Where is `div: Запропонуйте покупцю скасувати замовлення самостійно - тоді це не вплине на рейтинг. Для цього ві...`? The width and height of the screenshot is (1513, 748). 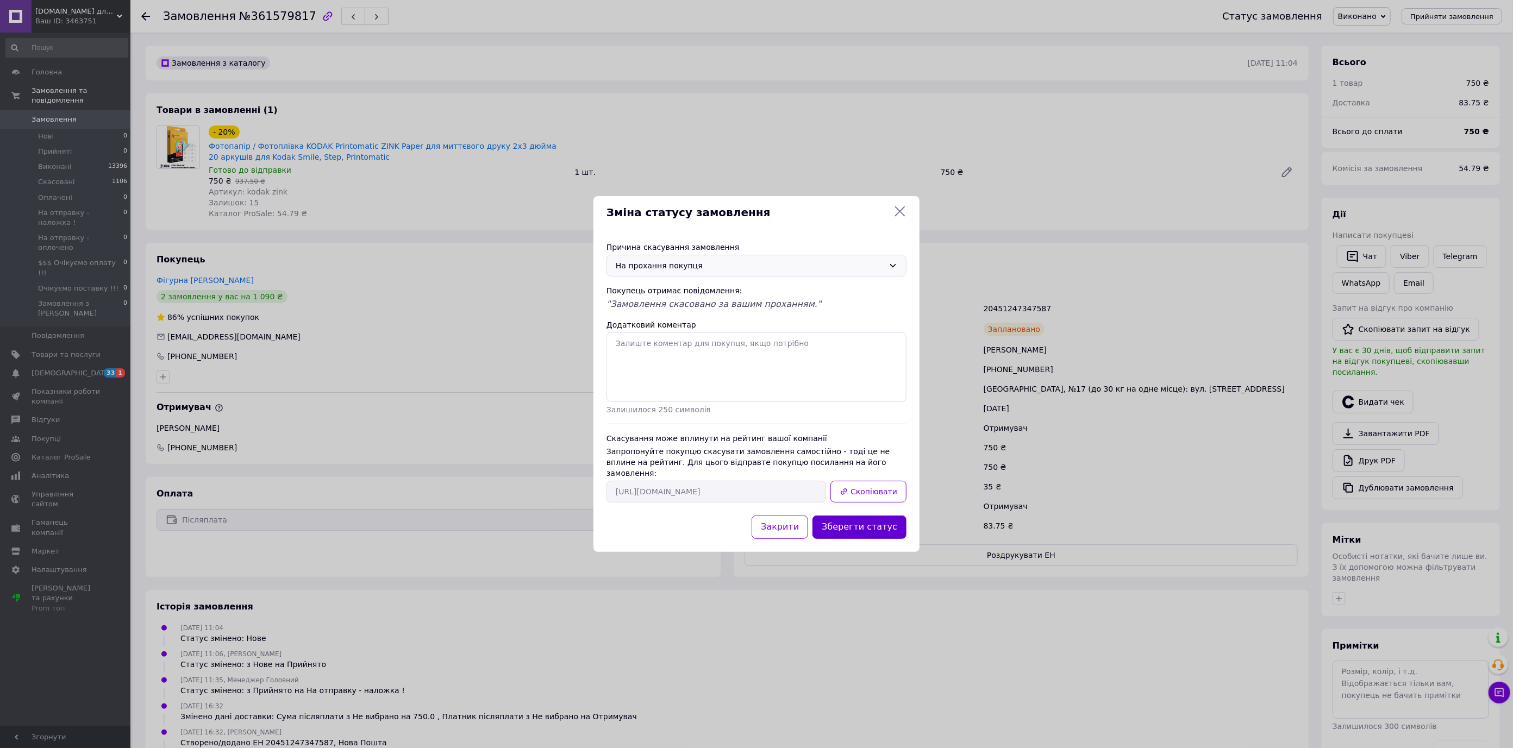 div: Запропонуйте покупцю скасувати замовлення самостійно - тоді це не вплине на рейтинг. Для цього ві... is located at coordinates (757, 463).